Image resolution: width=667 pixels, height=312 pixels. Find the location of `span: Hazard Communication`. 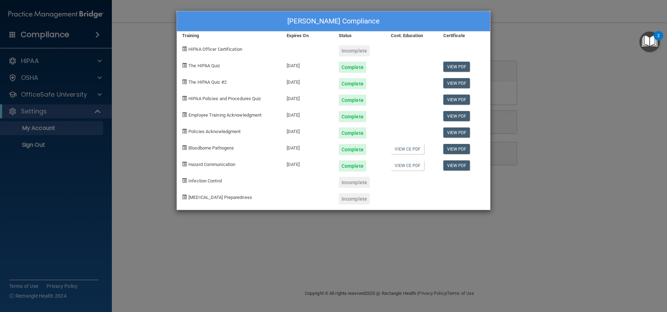

span: Hazard Communication is located at coordinates (212, 164).